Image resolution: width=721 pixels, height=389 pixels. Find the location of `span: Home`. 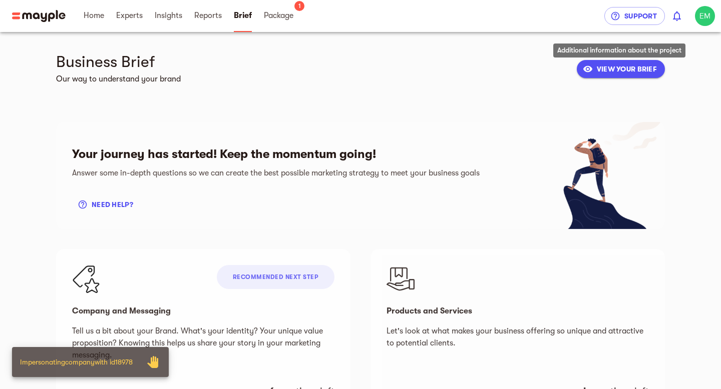

span: Home is located at coordinates (94, 16).